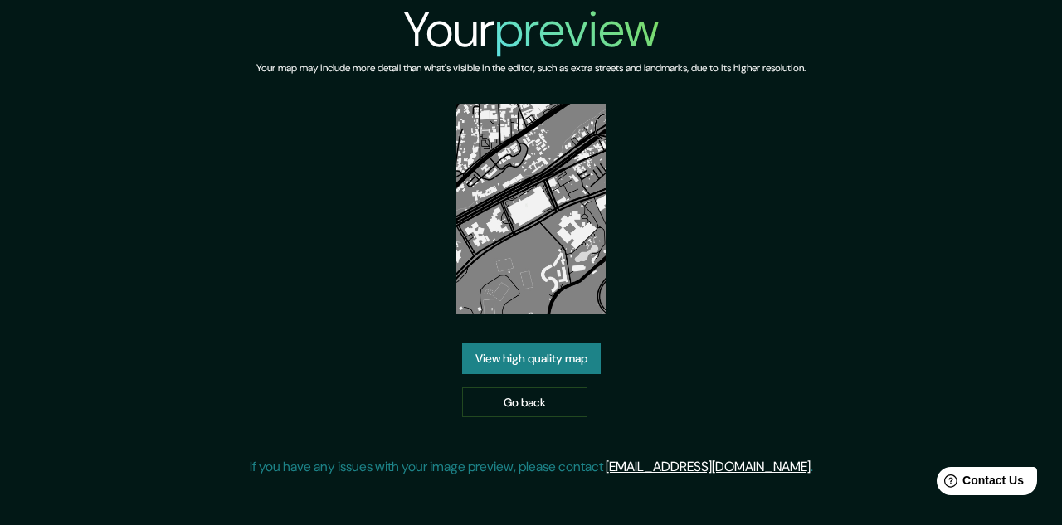 The height and width of the screenshot is (525, 1062). Describe the element at coordinates (525, 403) in the screenshot. I see `a: Go back` at that location.